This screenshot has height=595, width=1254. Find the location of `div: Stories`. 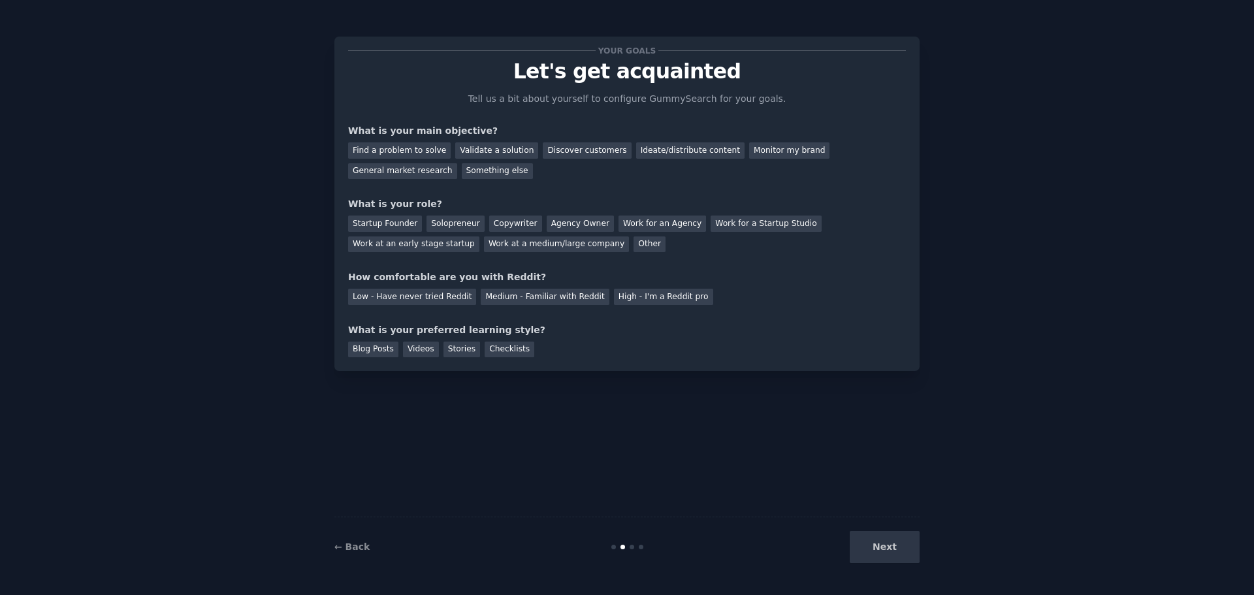

div: Stories is located at coordinates (462, 349).